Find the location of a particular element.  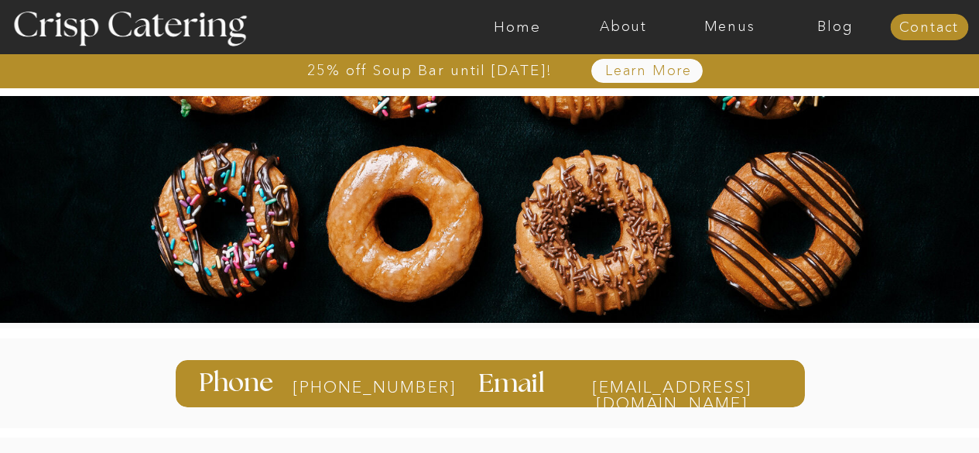

nav: Home is located at coordinates (517, 27).